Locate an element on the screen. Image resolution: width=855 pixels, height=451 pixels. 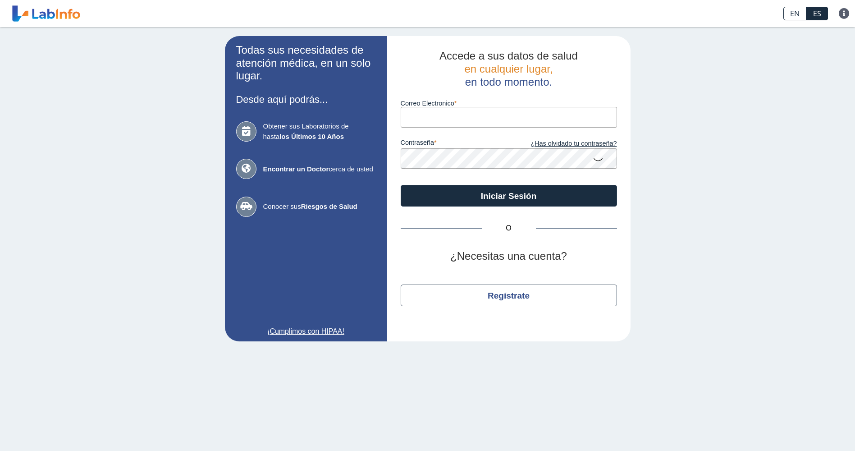
h2: Todas sus necesidades de atención médica, en un solo lugar. is located at coordinates (306, 63).